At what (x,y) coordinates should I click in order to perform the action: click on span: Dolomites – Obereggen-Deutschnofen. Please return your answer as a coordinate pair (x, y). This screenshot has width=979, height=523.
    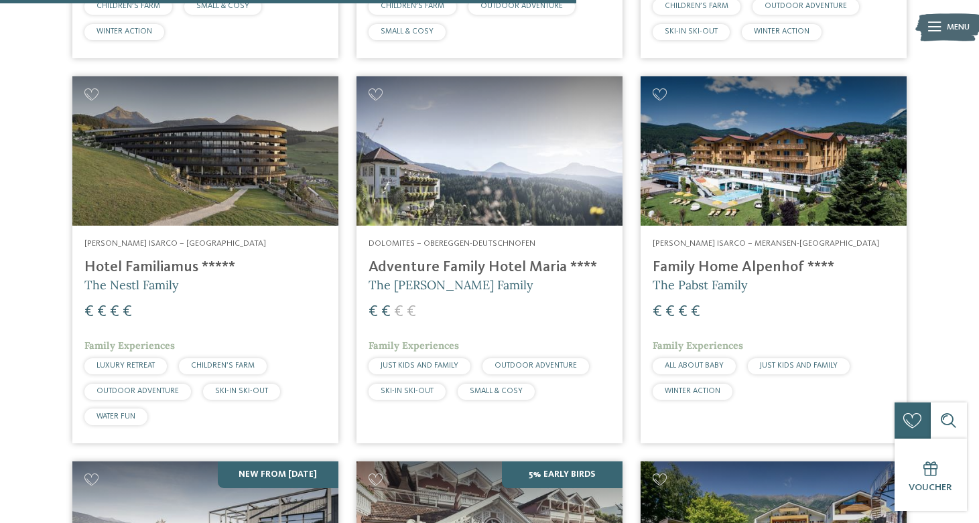
    Looking at the image, I should click on (452, 243).